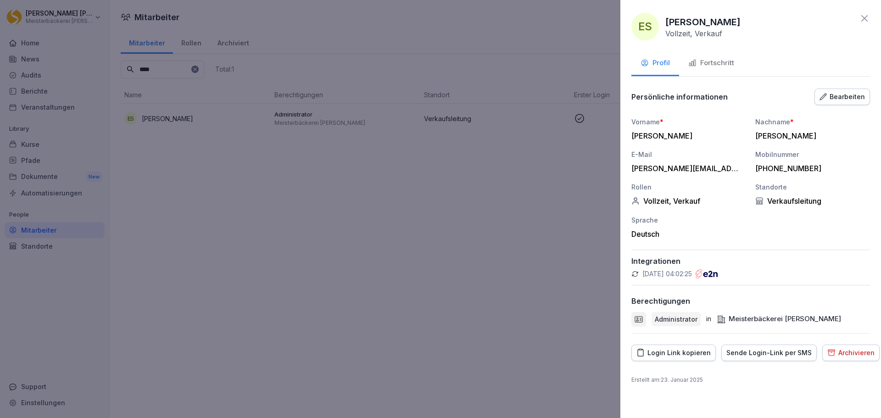 This screenshot has height=418, width=881. What do you see at coordinates (711, 64) in the screenshot?
I see `button: Fortschritt` at bounding box center [711, 64].